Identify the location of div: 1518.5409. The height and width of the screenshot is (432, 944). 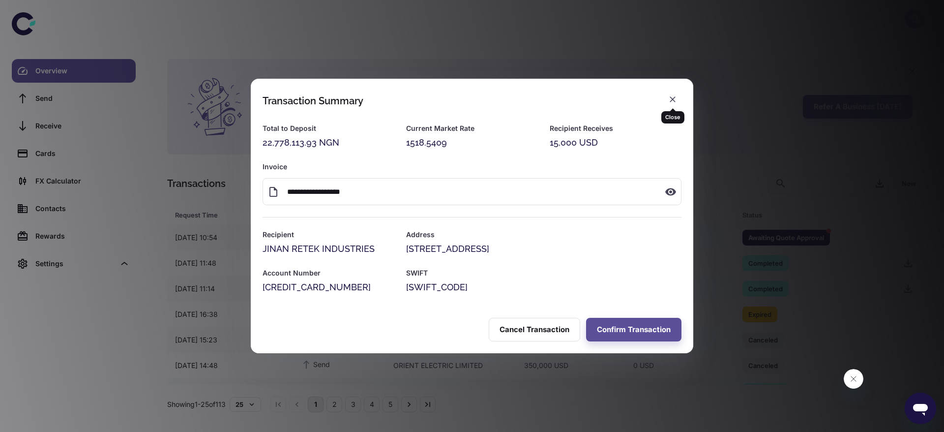
(472, 143).